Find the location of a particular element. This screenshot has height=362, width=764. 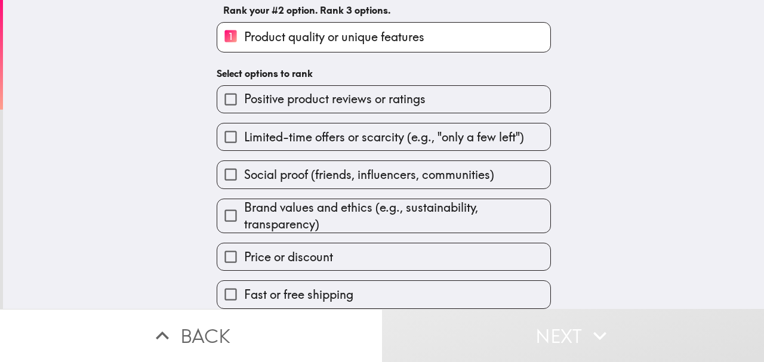

button: Limited-time offers or scarcity (e.g., "only a few left") is located at coordinates (384, 137).